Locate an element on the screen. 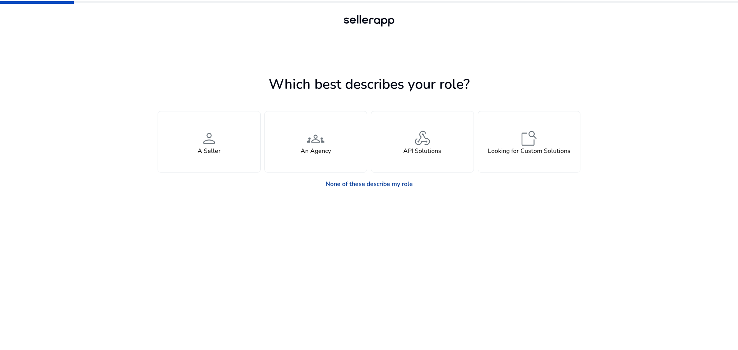  span: feature_search is located at coordinates (529, 138).